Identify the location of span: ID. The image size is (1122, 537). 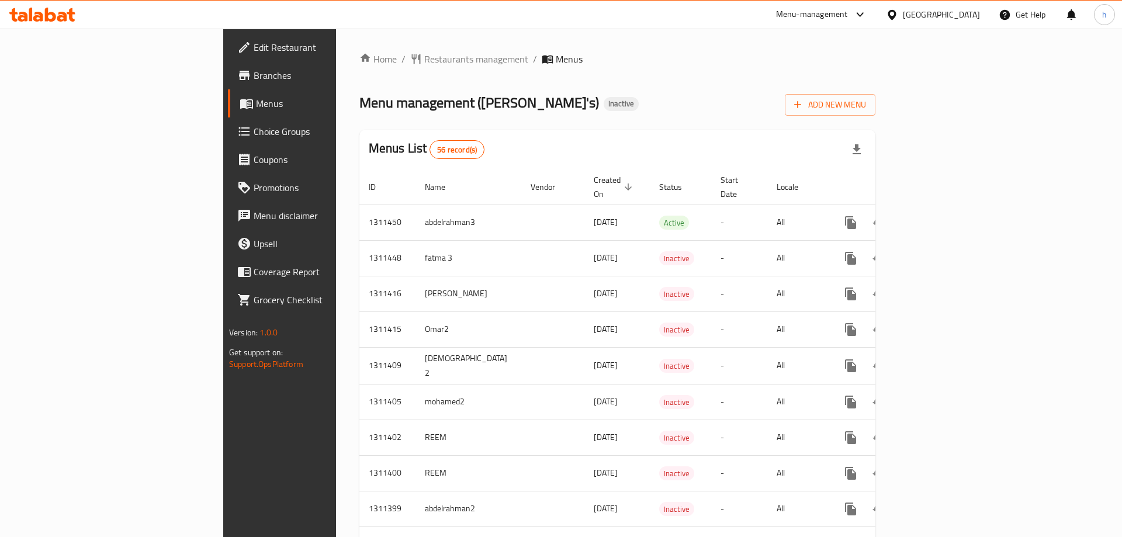
(380, 187).